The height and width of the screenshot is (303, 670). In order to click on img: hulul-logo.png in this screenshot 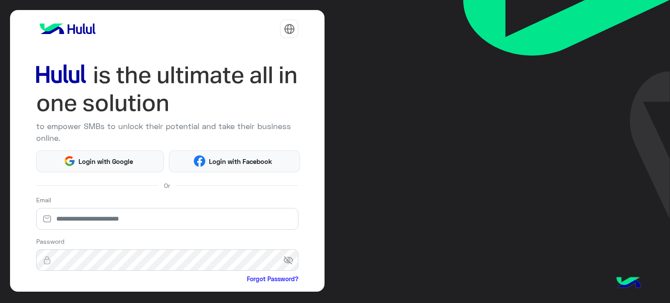, I will do `click(628, 283)`.